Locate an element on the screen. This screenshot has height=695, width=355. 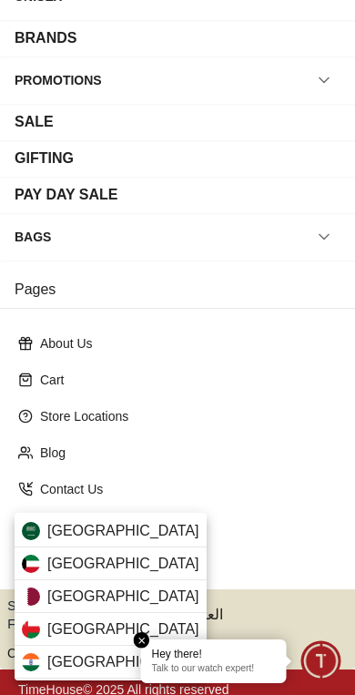
img: Kuwait is located at coordinates (31, 564).